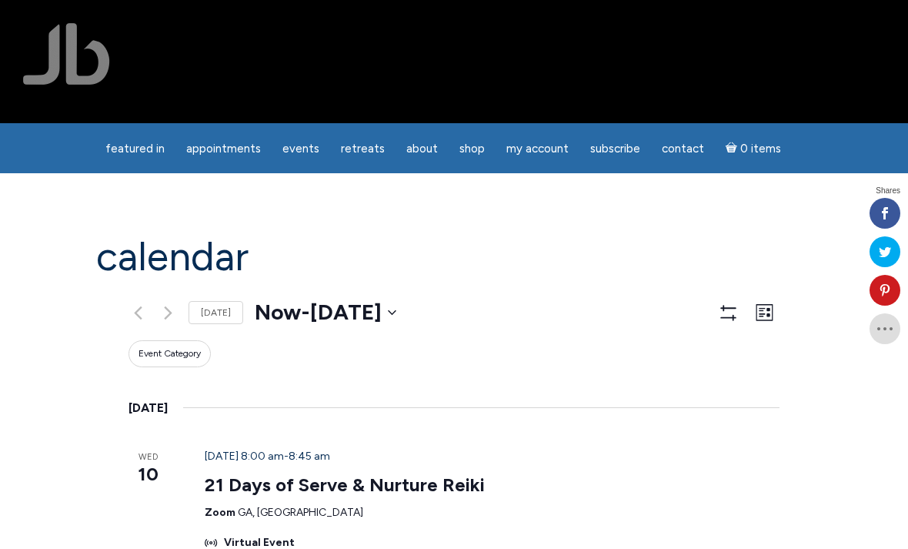  What do you see at coordinates (472, 149) in the screenshot?
I see `a: Shop` at bounding box center [472, 149].